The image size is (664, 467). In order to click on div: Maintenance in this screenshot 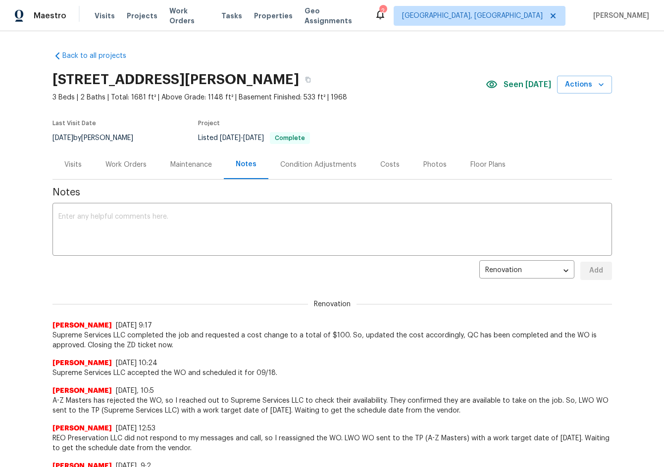, I will do `click(191, 165)`.